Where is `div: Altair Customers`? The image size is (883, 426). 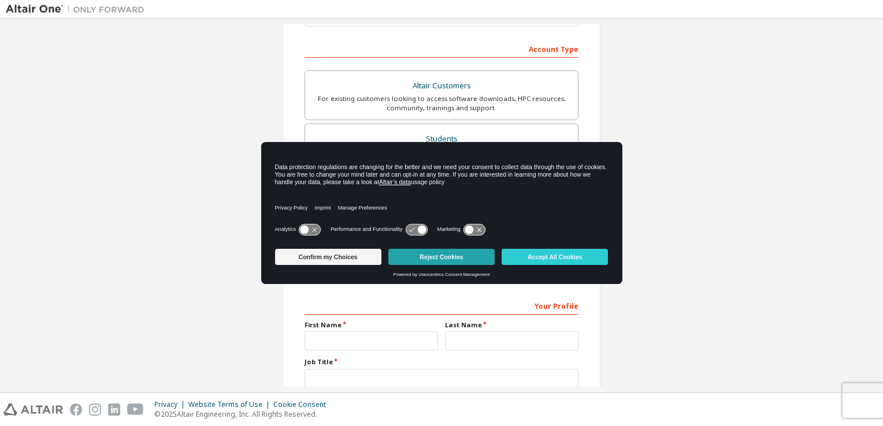
div: Altair Customers is located at coordinates (441, 86).